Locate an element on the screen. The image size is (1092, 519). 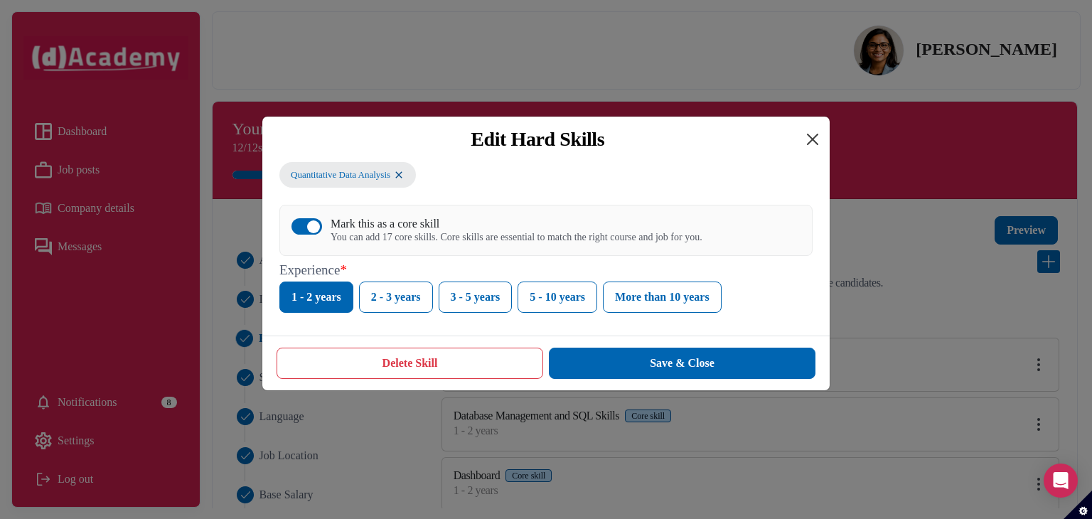
div: Edit Hard Skills is located at coordinates (538, 139).